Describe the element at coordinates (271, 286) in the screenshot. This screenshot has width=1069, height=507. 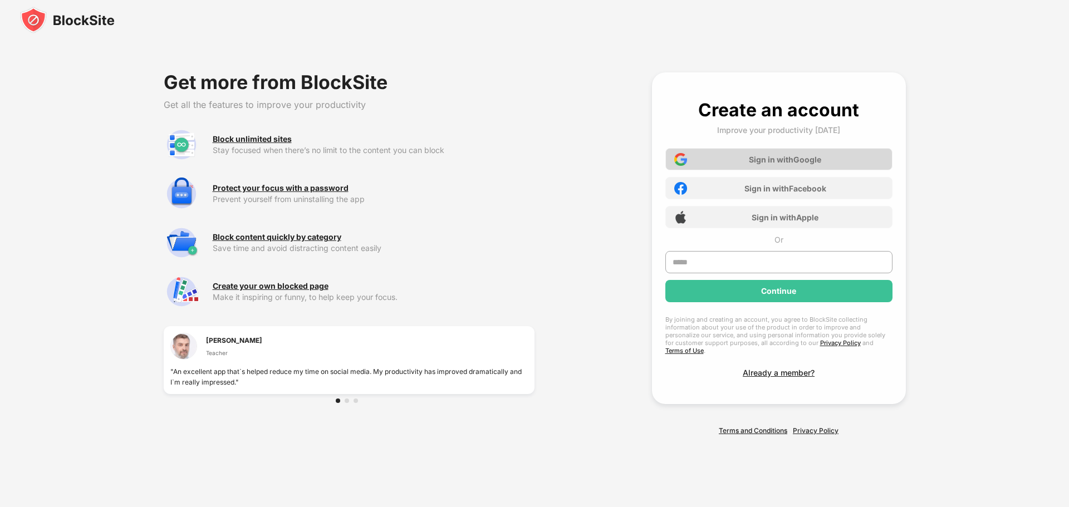
I see `div: Create your own blocked page` at that location.